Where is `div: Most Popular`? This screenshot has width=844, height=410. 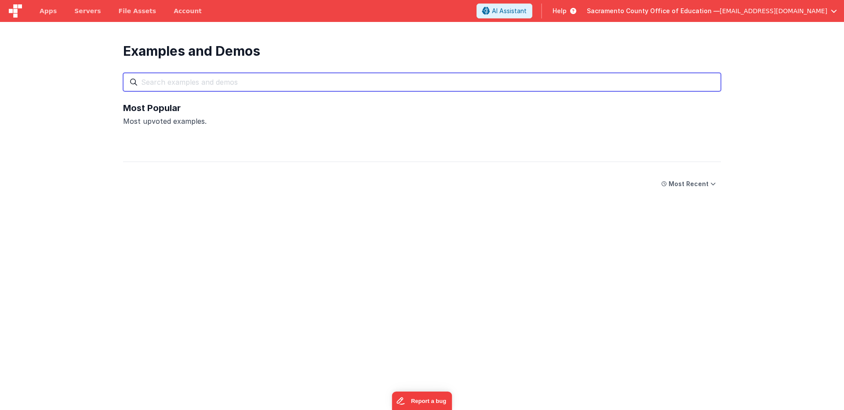 div: Most Popular is located at coordinates (422, 108).